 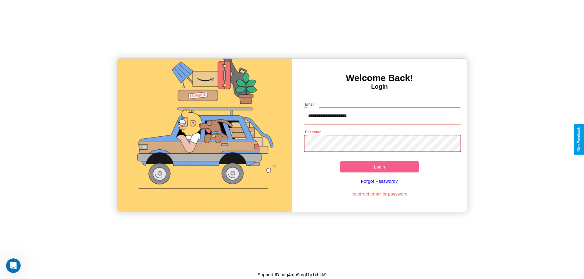 I want to click on button: Login, so click(x=379, y=167).